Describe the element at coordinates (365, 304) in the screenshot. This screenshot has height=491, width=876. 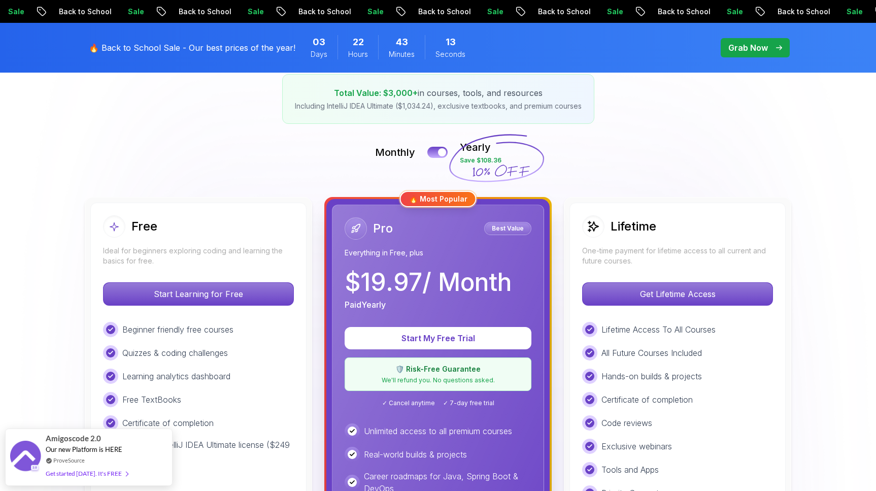
I see `p: Paid Yearly` at that location.